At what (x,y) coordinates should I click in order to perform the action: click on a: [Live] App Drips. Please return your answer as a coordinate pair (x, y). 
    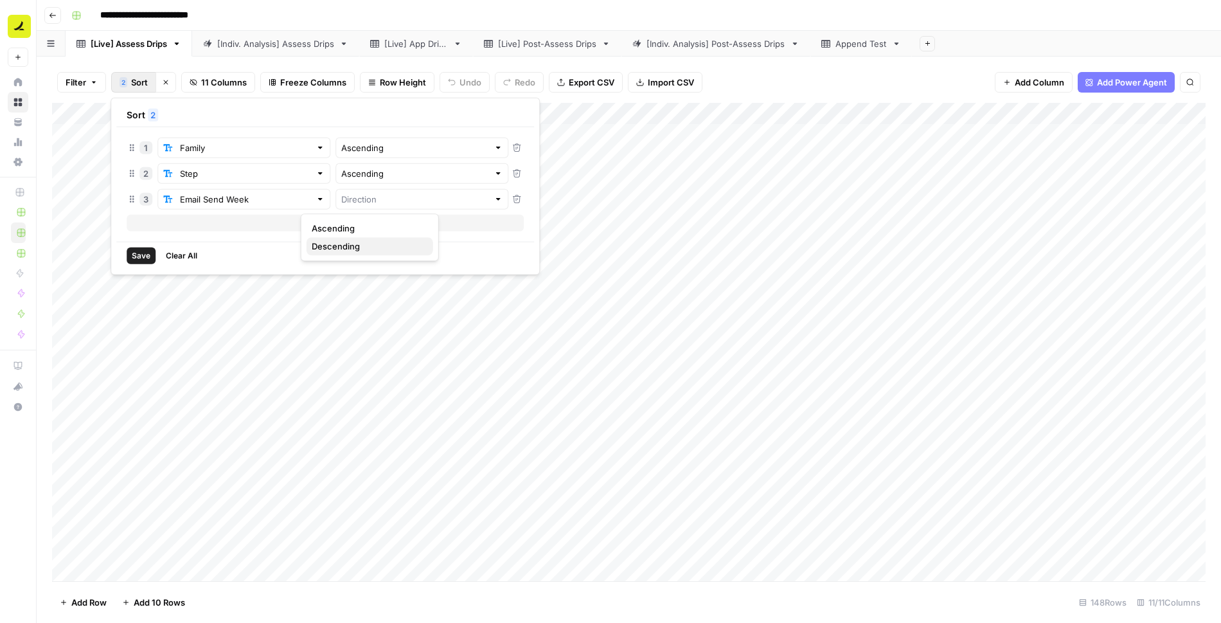
    Looking at the image, I should click on (416, 44).